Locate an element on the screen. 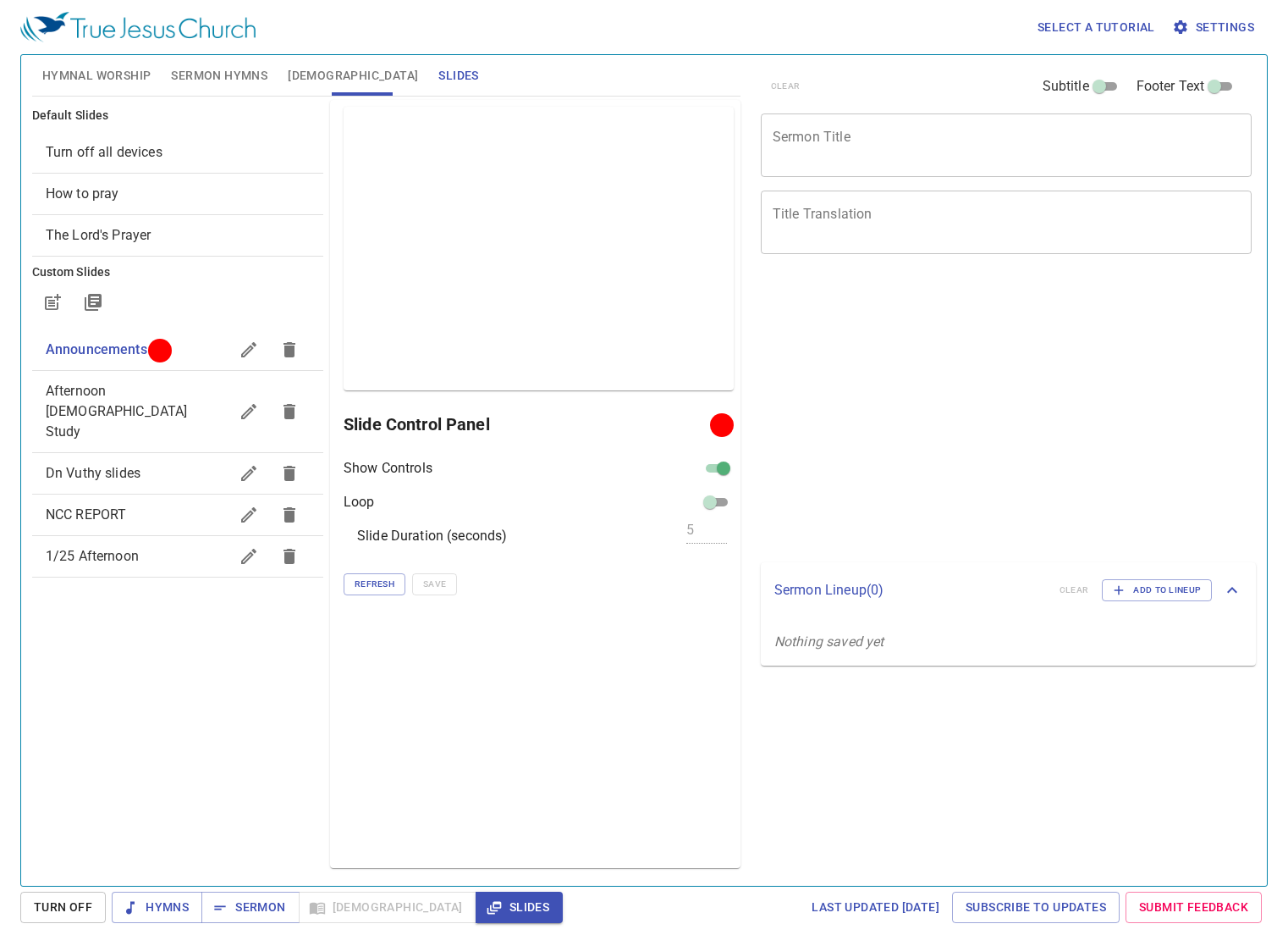  span: Sermon is located at coordinates (249, 906).